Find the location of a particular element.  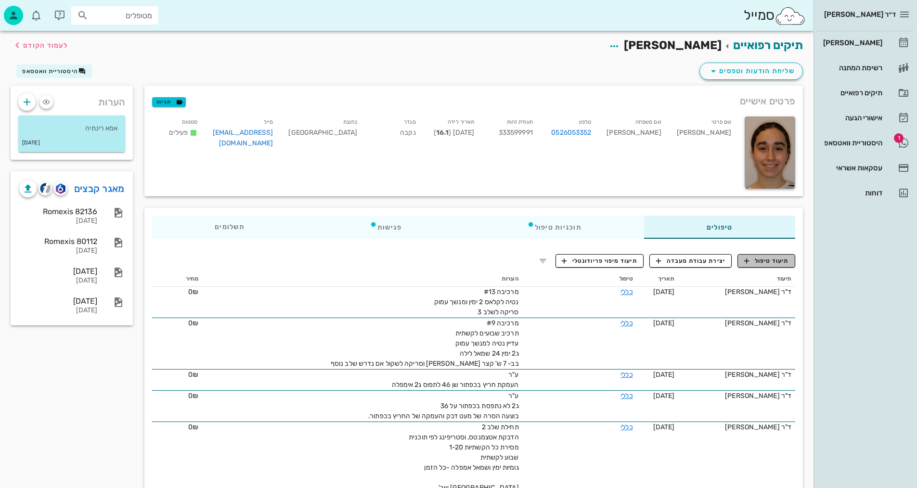

div: Romexis 82136 is located at coordinates (58, 211).